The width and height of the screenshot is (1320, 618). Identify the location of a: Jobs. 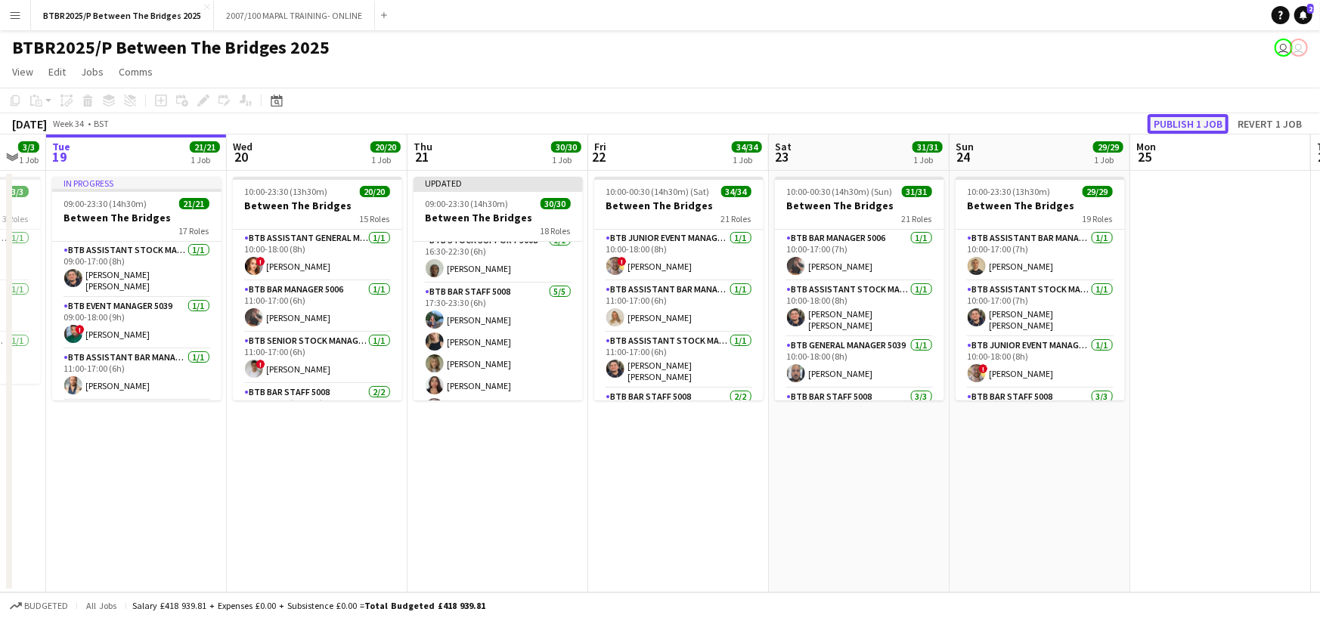
(92, 72).